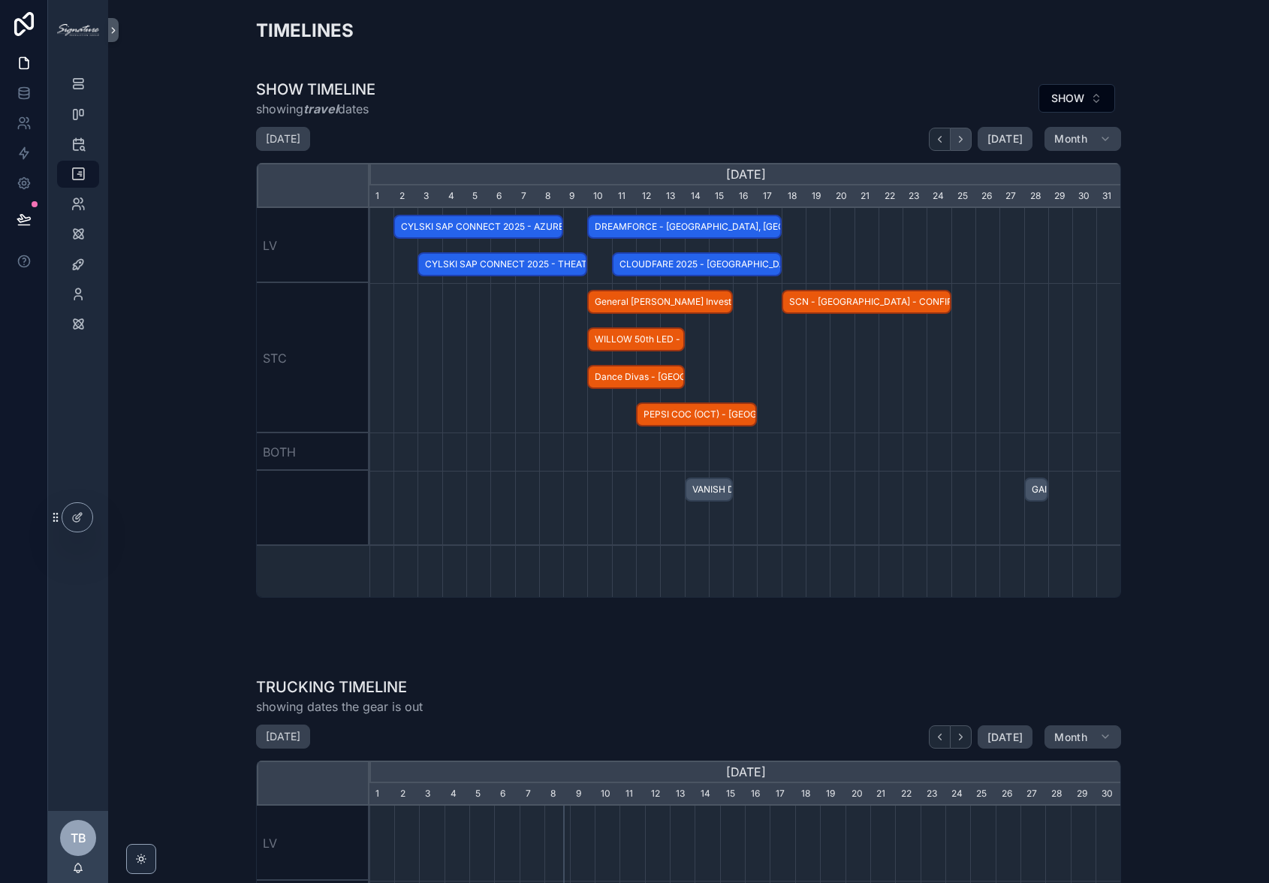  I want to click on div: General Mills Investor Day - Twin Cities, MN - HOLD, so click(660, 302).